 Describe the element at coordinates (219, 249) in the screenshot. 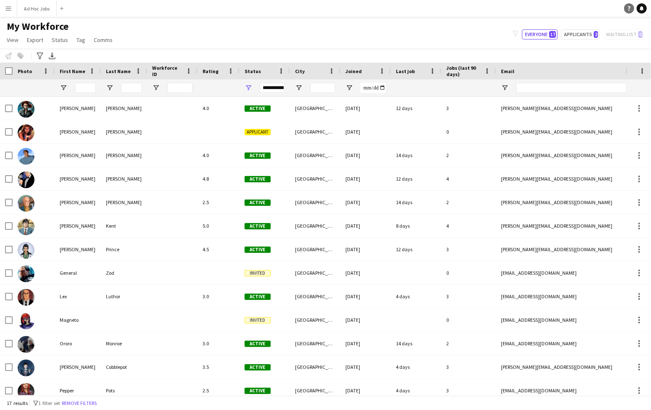

I see `div: 4.5` at that location.